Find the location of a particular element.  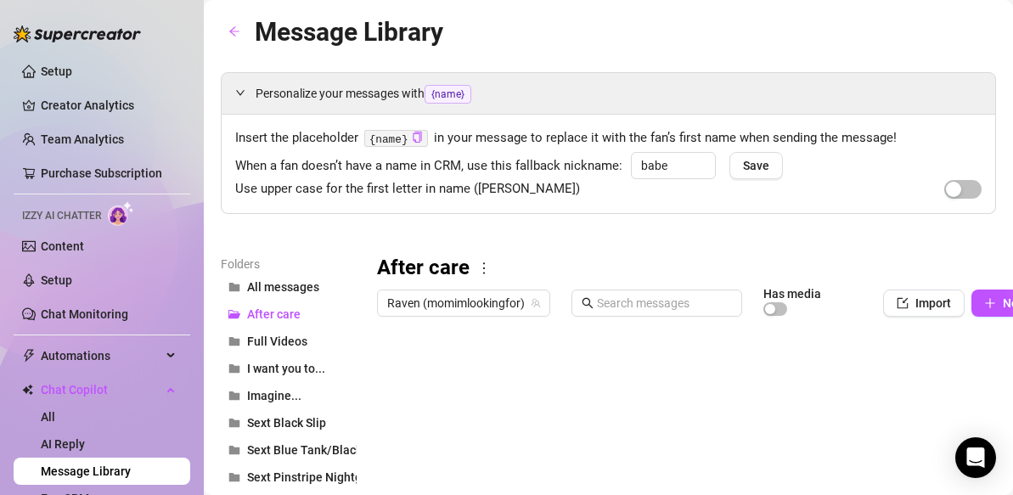

button: Full Videos is located at coordinates (289, 341).